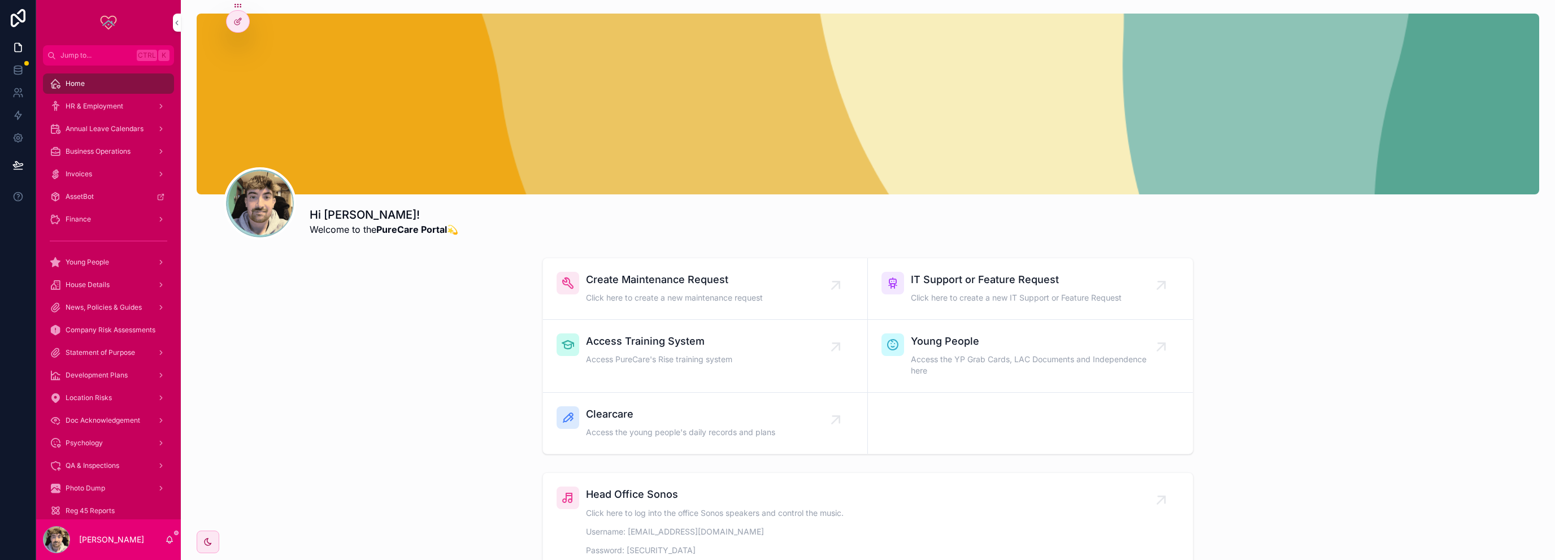  I want to click on p: Click here to log into the office Sonos speakers and control the music., so click(715, 513).